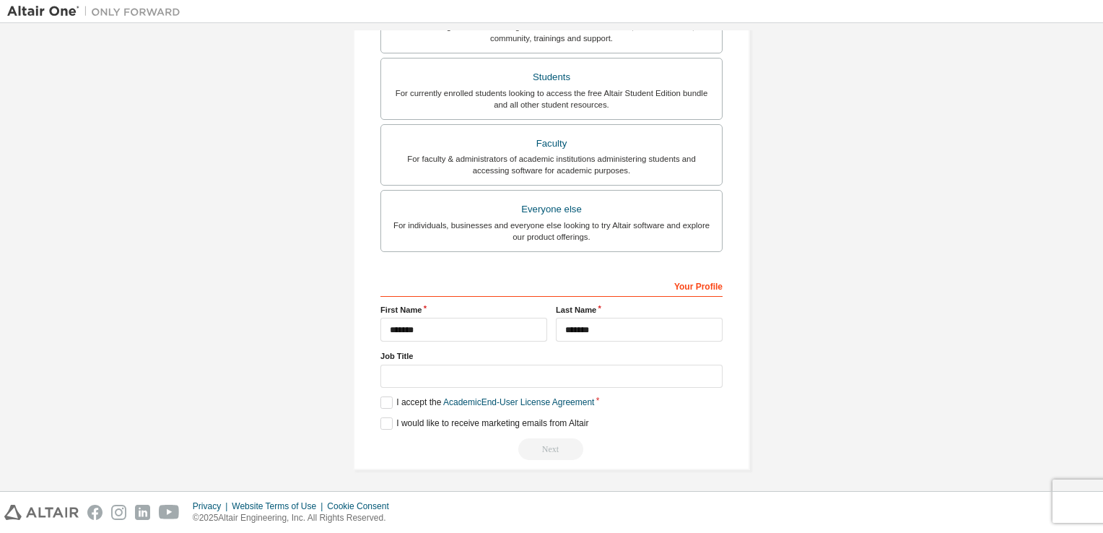 This screenshot has height=533, width=1103. What do you see at coordinates (551, 356) in the screenshot?
I see `label: Job Title` at bounding box center [551, 356].